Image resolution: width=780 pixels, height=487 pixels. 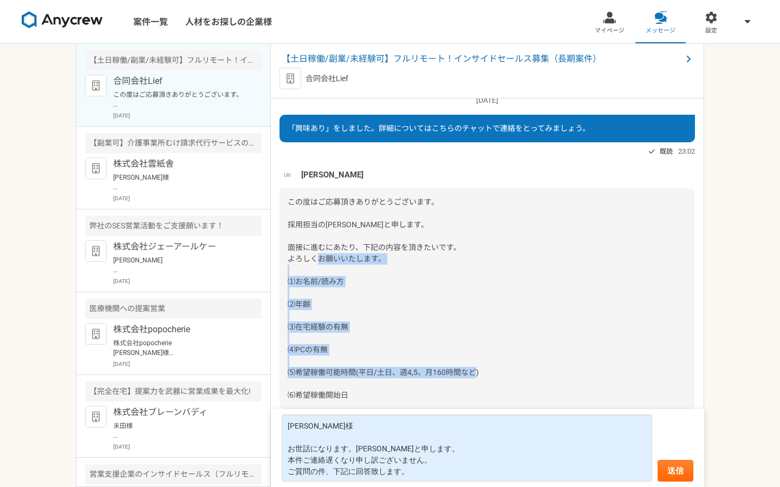 I want to click on div: 【土日稼働/副業/未経験可】フルリモート！インサイドセールス募集（長期案件）, so click(x=173, y=60).